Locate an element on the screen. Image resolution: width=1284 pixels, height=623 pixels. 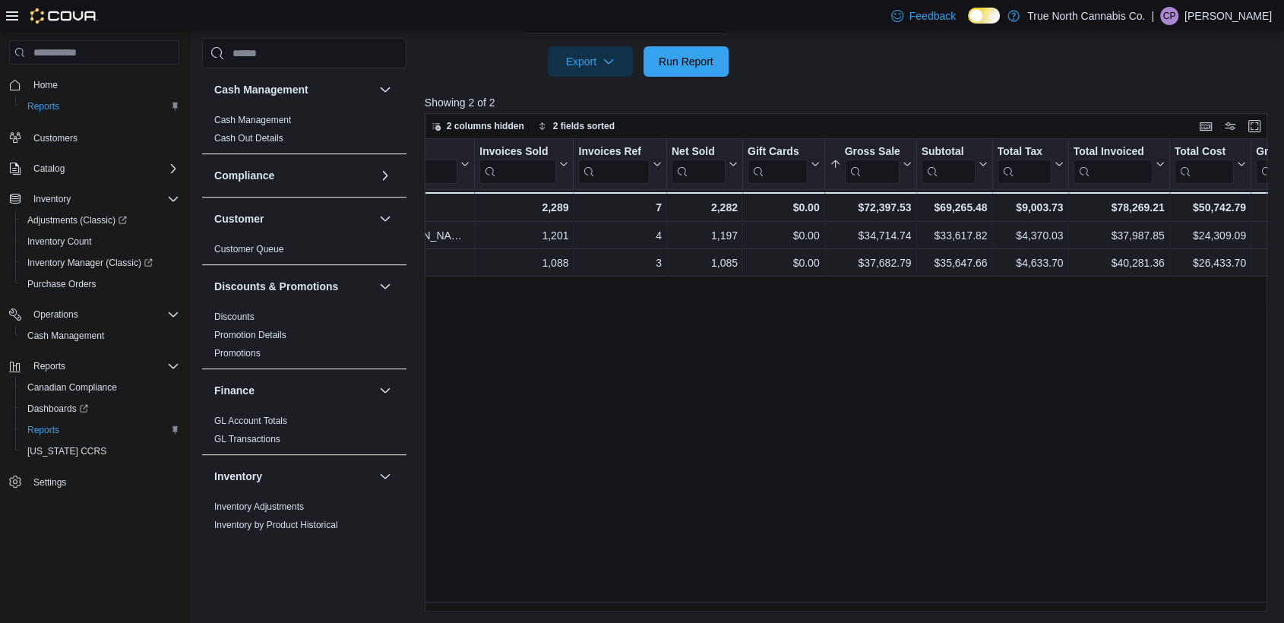
div: $33,617.82 is located at coordinates (953, 236).